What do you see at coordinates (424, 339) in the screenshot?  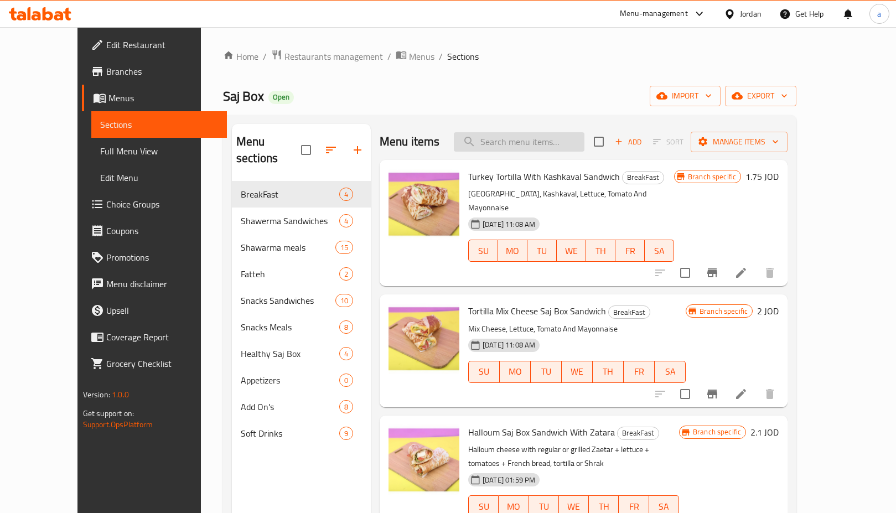 I see `img: Tortilla Mix Cheese Saj Box Sandwich` at bounding box center [424, 339].